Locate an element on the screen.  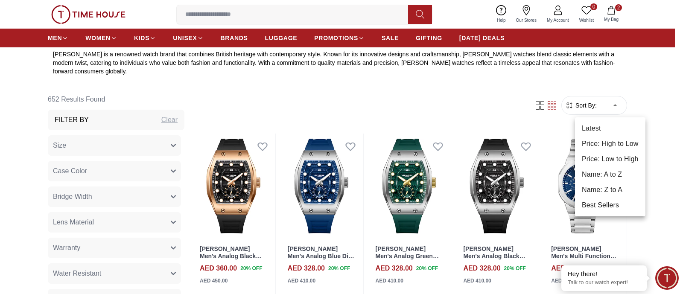
li: Name: A to Z is located at coordinates (610, 175).